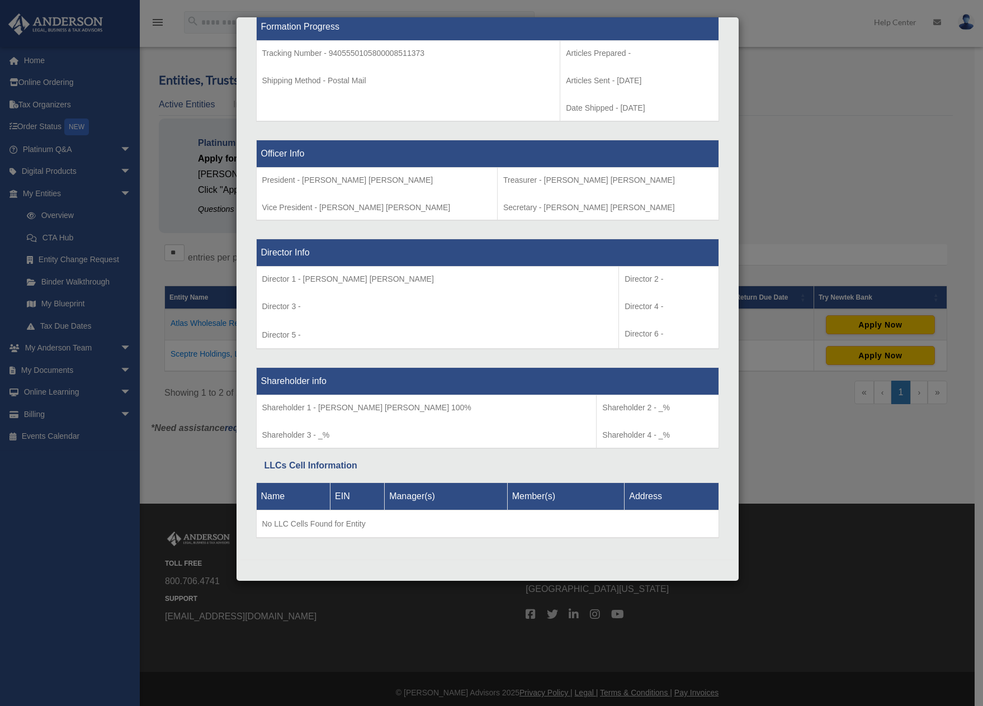 This screenshot has width=983, height=706. What do you see at coordinates (438, 306) in the screenshot?
I see `p: Director 3 -` at bounding box center [438, 306].